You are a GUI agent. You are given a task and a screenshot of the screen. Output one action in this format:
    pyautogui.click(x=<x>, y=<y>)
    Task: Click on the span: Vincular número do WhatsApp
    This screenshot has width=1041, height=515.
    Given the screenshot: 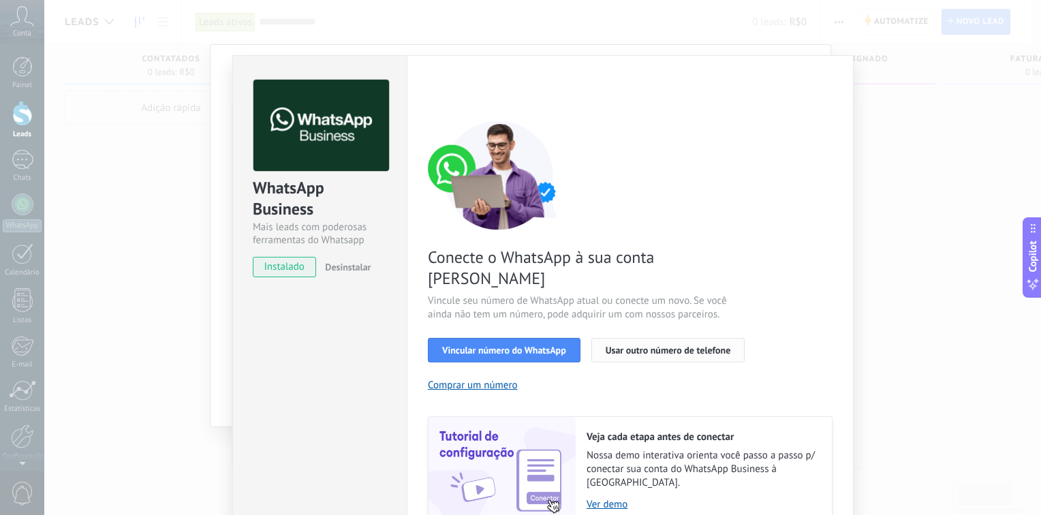 What is the action you would take?
    pyautogui.click(x=504, y=350)
    